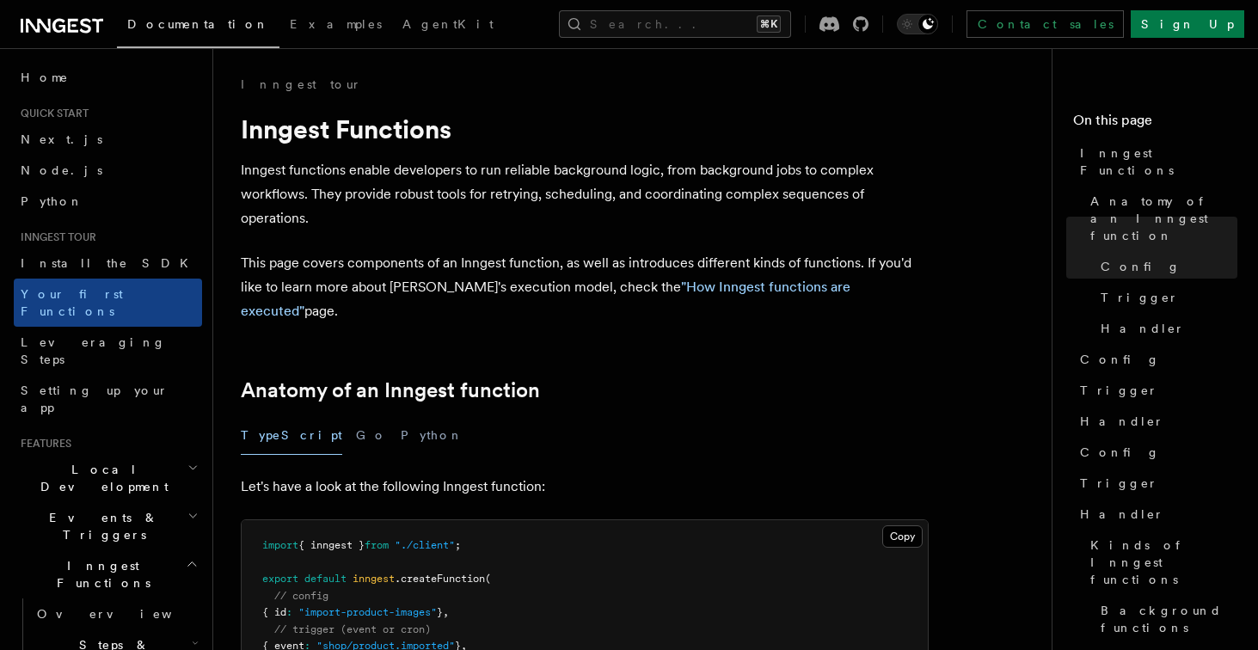 The width and height of the screenshot is (1258, 650). Describe the element at coordinates (1045, 24) in the screenshot. I see `a: Contact sales` at that location.